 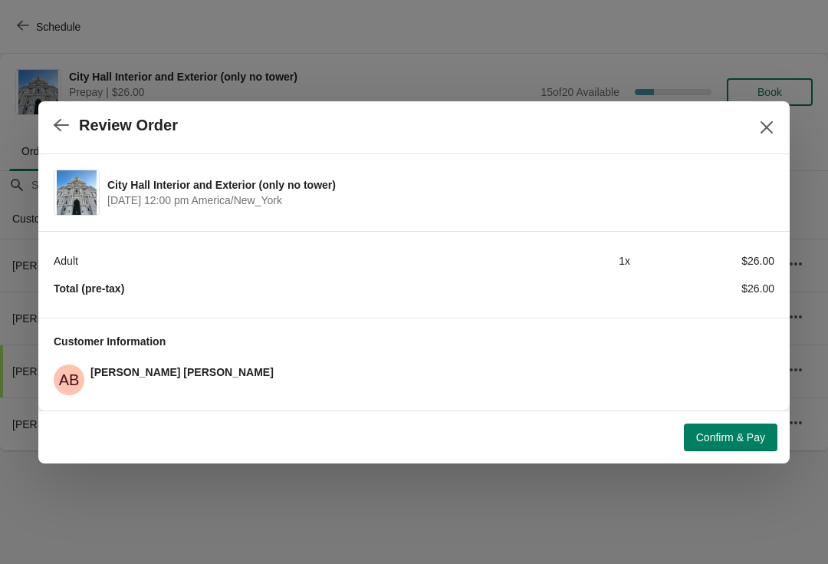 I want to click on strong: Total (pre-tax), so click(x=89, y=288).